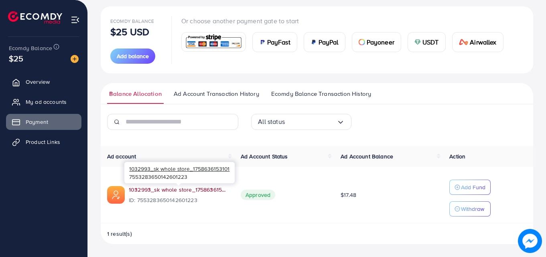 This screenshot has height=257, width=546. Describe the element at coordinates (133, 56) in the screenshot. I see `button: Add balance` at that location.